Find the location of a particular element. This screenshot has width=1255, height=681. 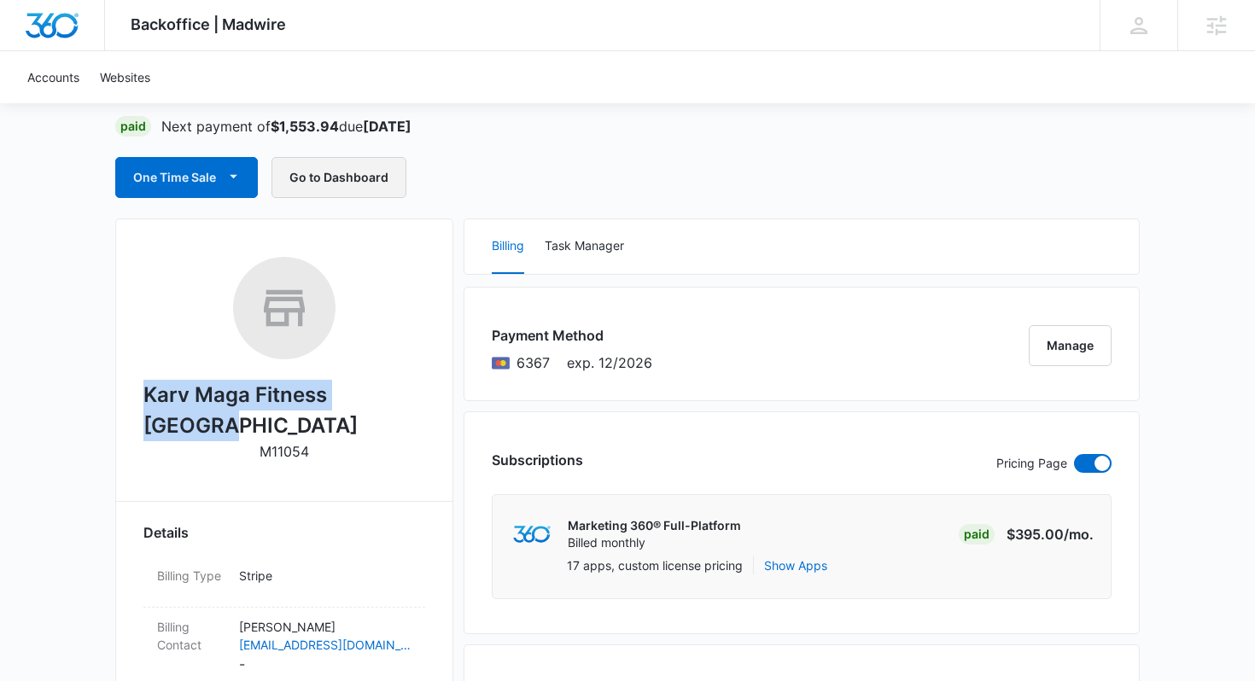

span: exp. 12/2026 is located at coordinates (610, 363).